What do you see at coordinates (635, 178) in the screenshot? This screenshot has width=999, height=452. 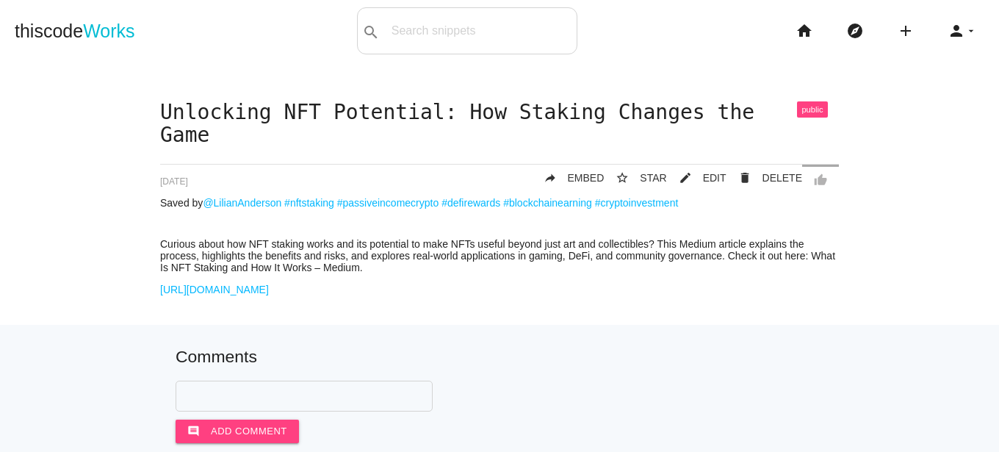 I see `button: star_borderSTAR` at bounding box center [635, 178].